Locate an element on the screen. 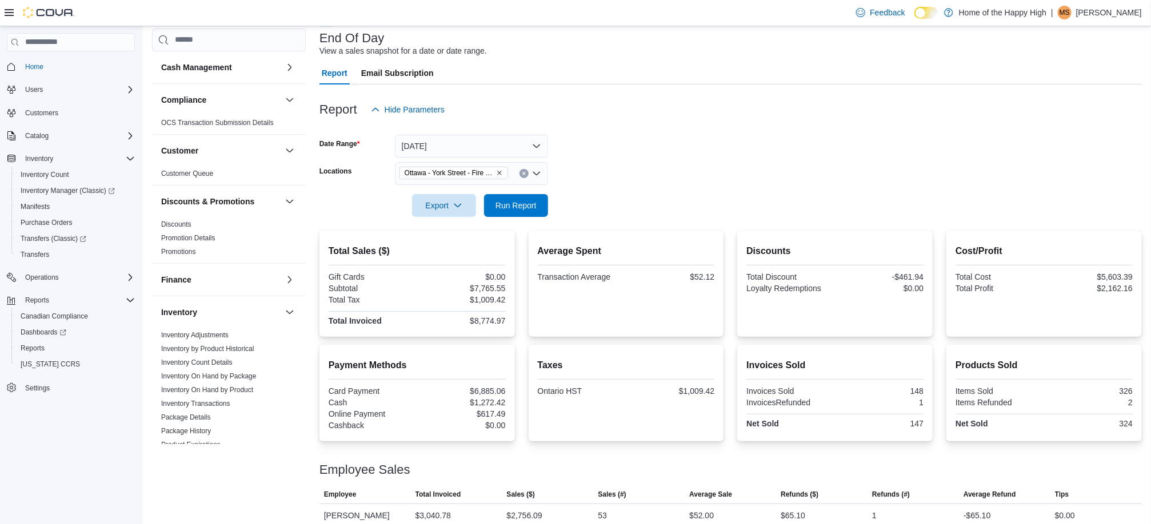  a: Customers is located at coordinates (42, 113).